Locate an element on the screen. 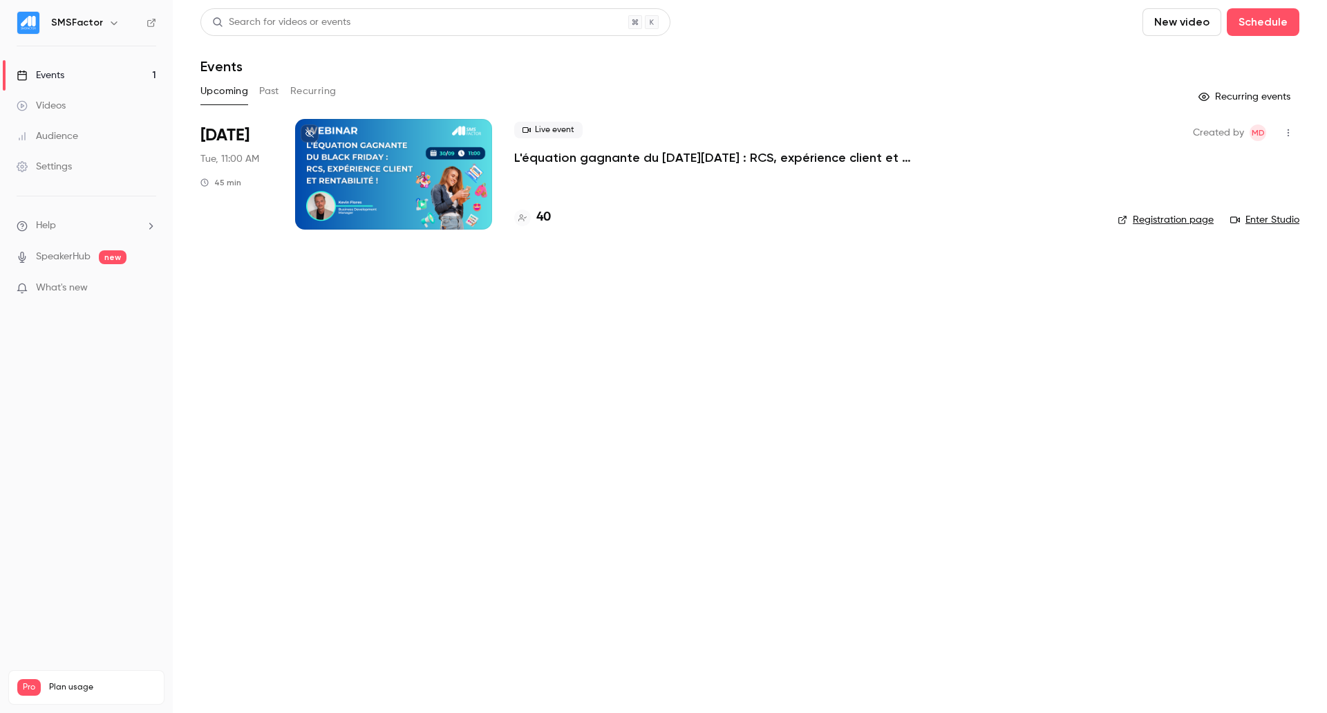 This screenshot has width=1327, height=713. h4: 40 is located at coordinates (543, 217).